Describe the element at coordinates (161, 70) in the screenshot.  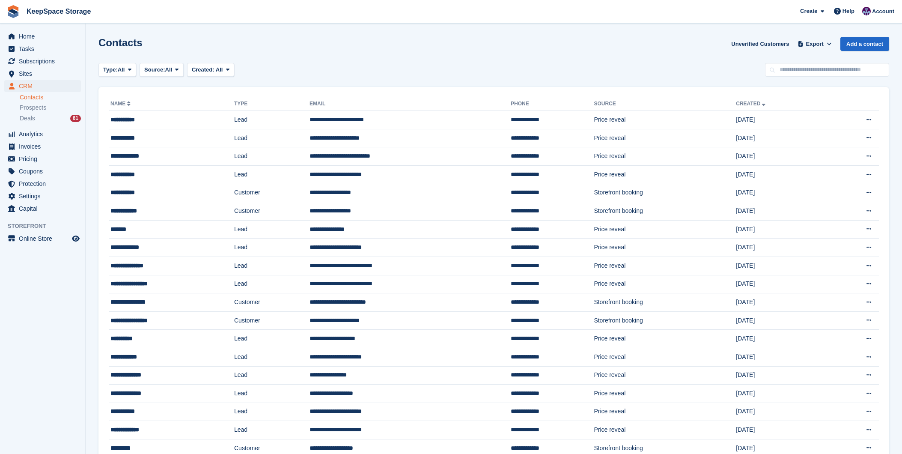
I see `button: Source: All` at that location.